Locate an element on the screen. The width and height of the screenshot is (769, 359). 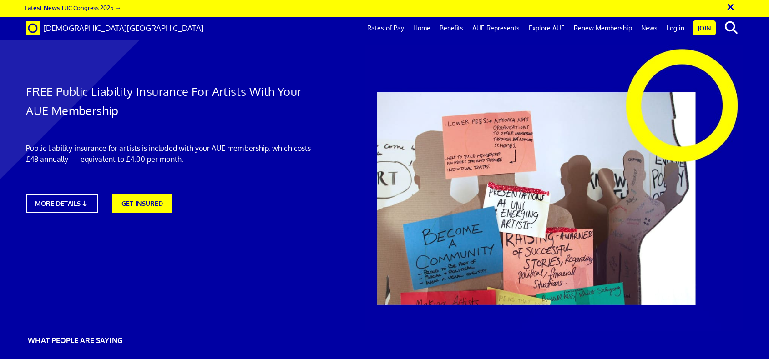
strong: Latest News: is located at coordinates (43, 7).